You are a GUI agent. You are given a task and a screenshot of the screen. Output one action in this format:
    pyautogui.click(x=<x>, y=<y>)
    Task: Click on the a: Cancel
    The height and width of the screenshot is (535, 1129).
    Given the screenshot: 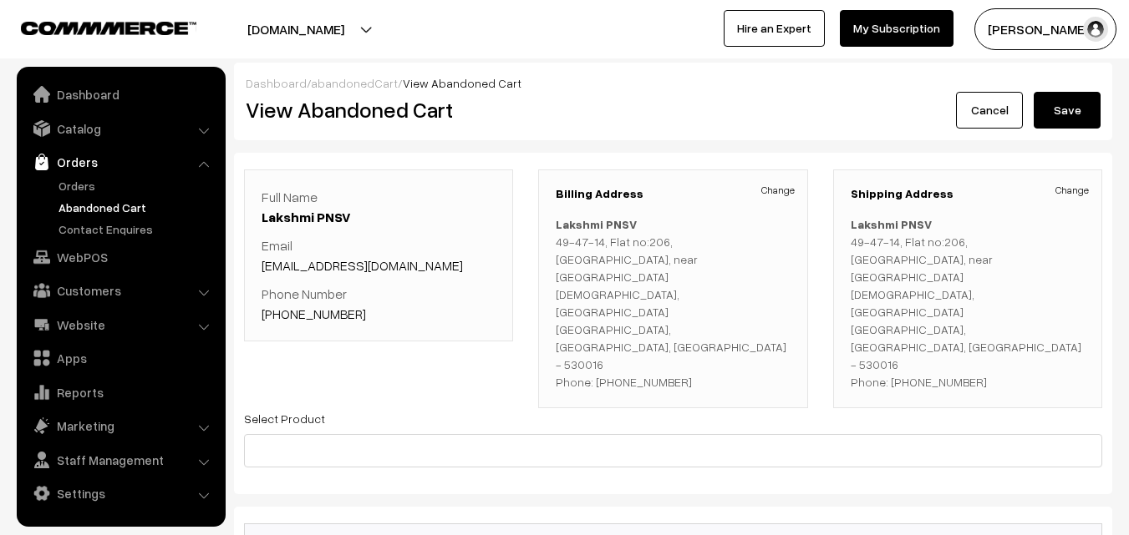 What is the action you would take?
    pyautogui.click(x=989, y=110)
    